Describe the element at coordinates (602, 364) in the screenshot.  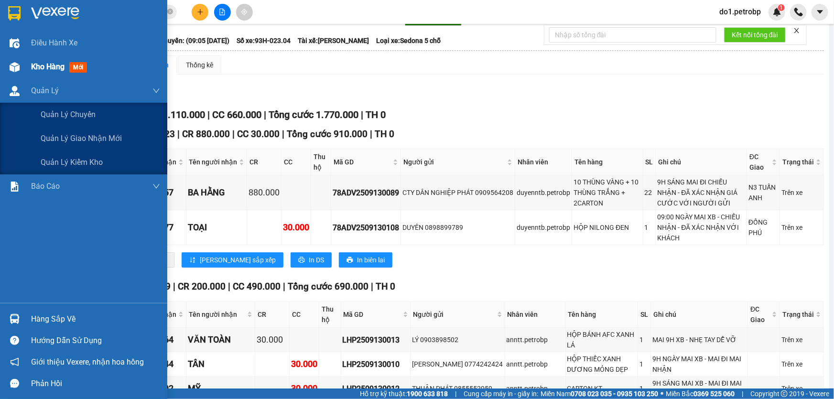
I see `div: HỘP THIẾC XANH DƯƠNG MỎNG DẸP` at that location.